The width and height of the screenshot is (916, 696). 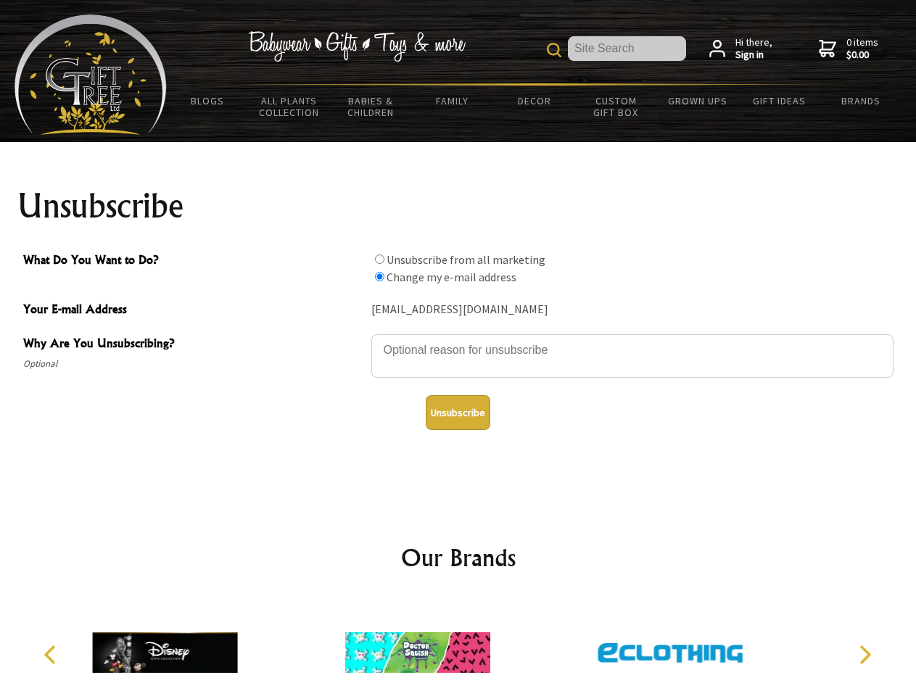 What do you see at coordinates (194, 310) in the screenshot?
I see `span: Your E-mail Address` at bounding box center [194, 310].